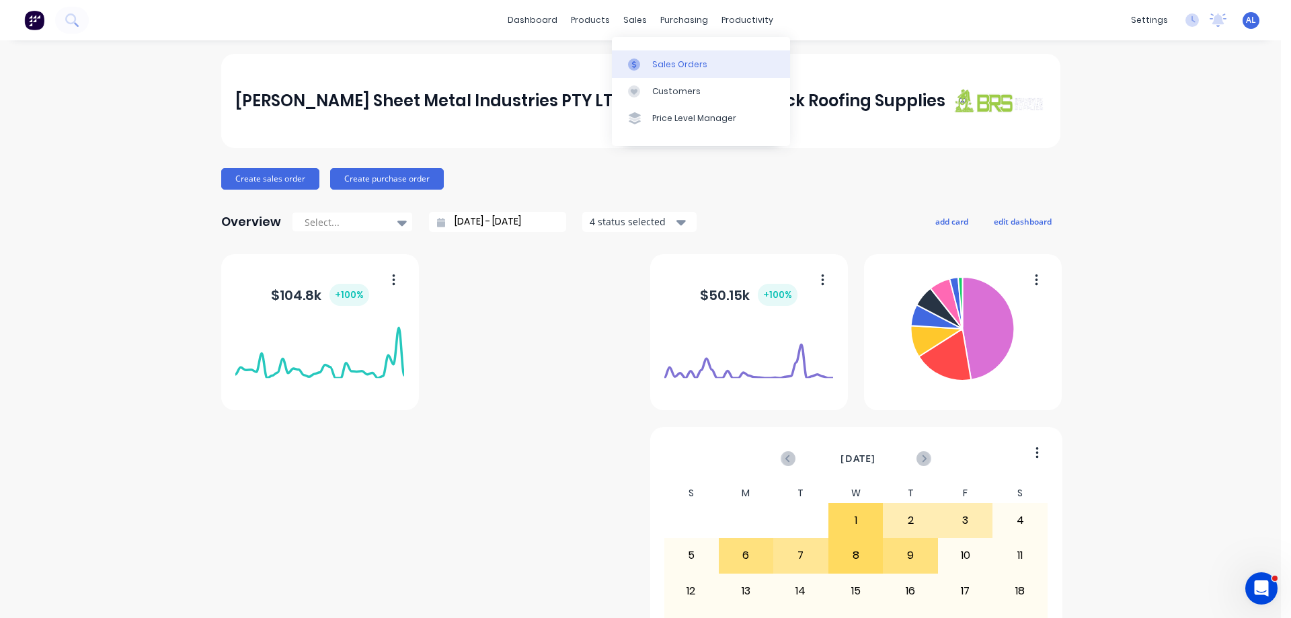 This screenshot has height=618, width=1291. What do you see at coordinates (856, 493) in the screenshot?
I see `div: W` at bounding box center [856, 493].